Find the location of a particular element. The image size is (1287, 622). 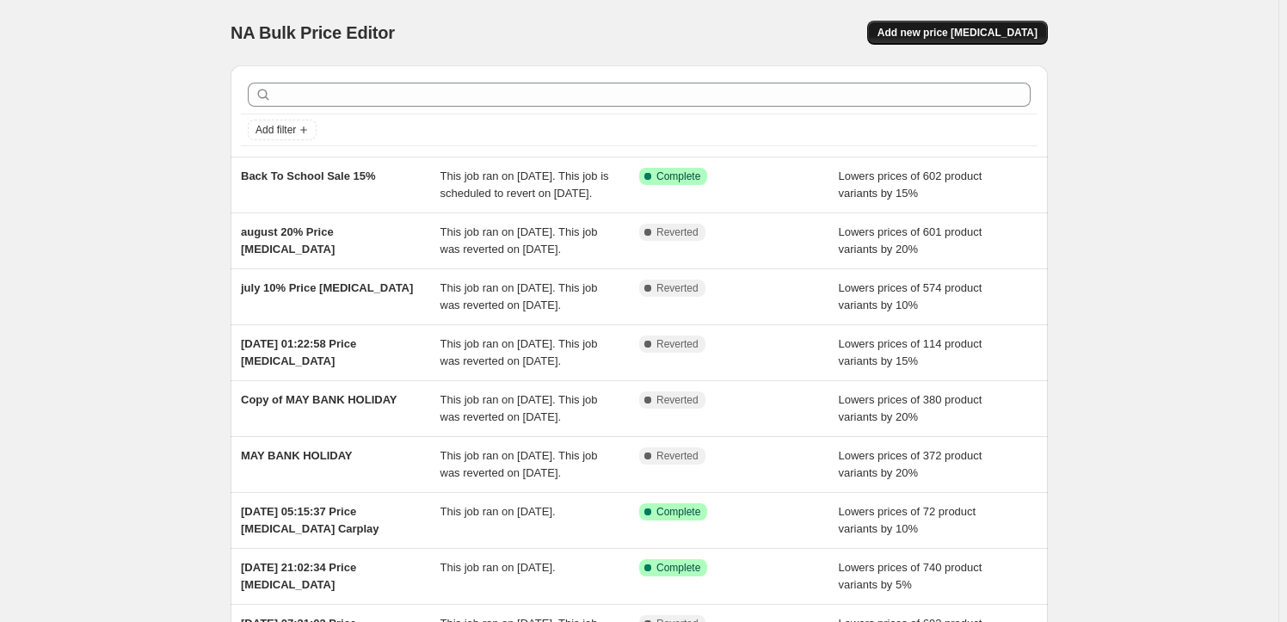

span: Lowers prices of 602 product variants by 15% is located at coordinates (910, 184).